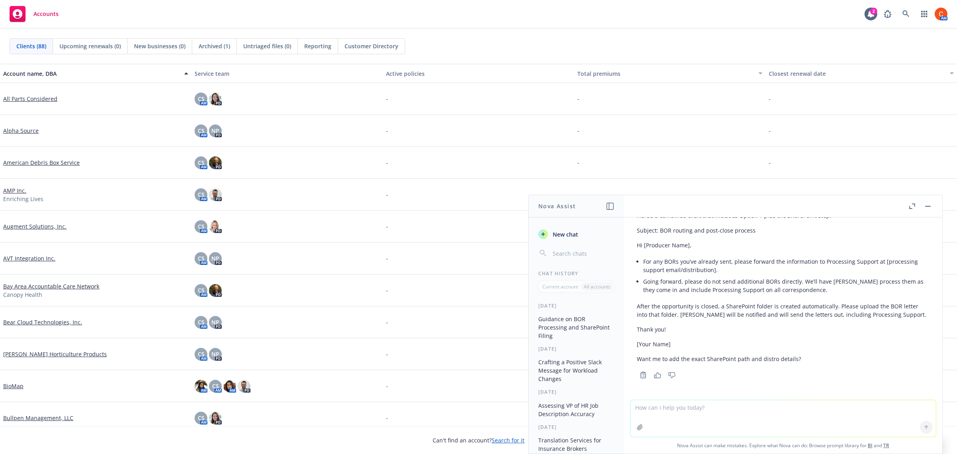 The image size is (957, 454). Describe the element at coordinates (576, 370) in the screenshot. I see `button: Crafting a Positive Slack Message for Workload Changes` at that location.